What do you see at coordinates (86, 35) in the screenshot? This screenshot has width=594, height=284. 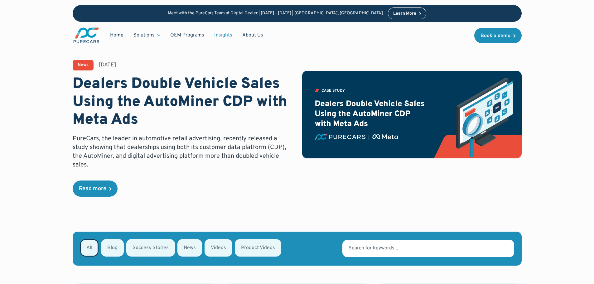 I see `img: purecars logo` at bounding box center [86, 35].